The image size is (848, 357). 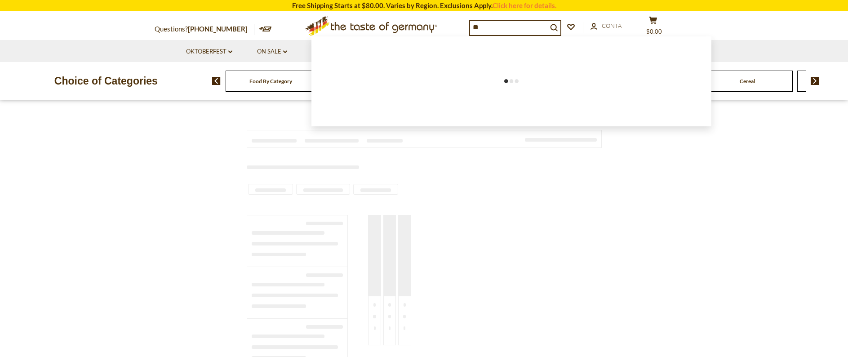 I want to click on a: On Sale, so click(x=272, y=52).